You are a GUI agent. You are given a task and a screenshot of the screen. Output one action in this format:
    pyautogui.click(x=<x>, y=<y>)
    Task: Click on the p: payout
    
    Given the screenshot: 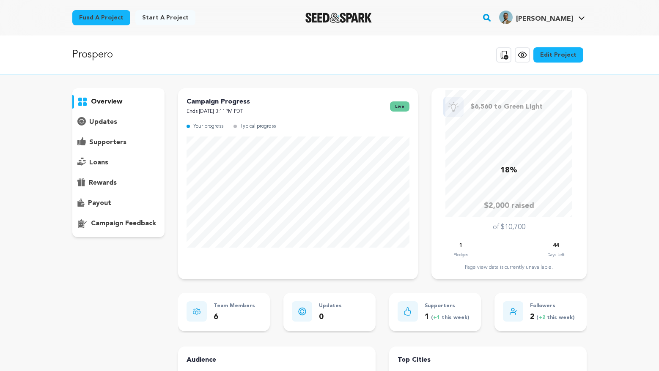 What is the action you would take?
    pyautogui.click(x=99, y=203)
    